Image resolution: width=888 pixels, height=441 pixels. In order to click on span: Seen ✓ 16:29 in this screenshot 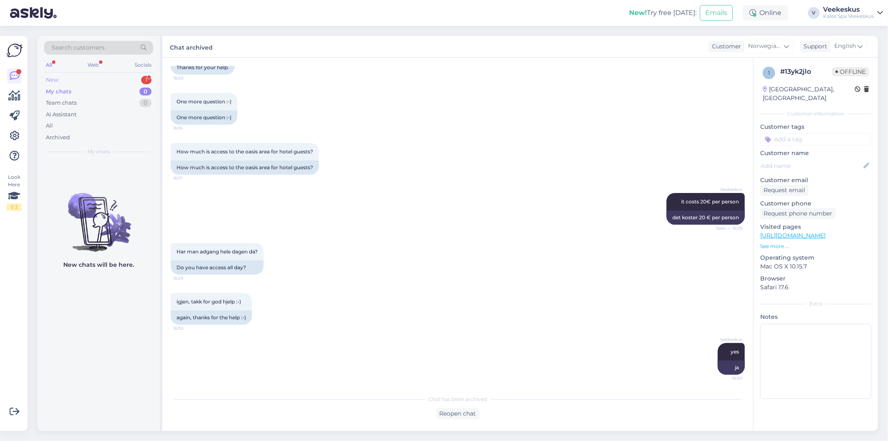, I will do `click(727, 228)`.